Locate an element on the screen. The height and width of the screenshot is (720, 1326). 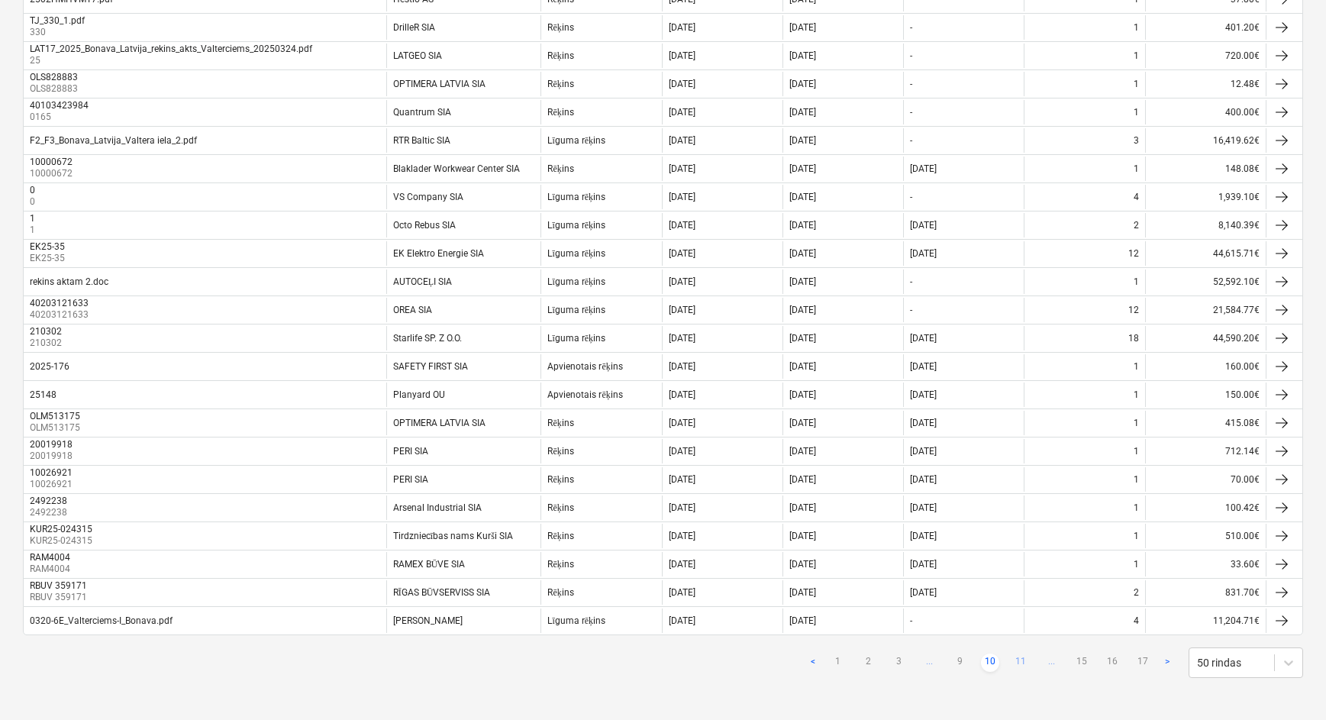
a: Page 16 is located at coordinates (1112, 663).